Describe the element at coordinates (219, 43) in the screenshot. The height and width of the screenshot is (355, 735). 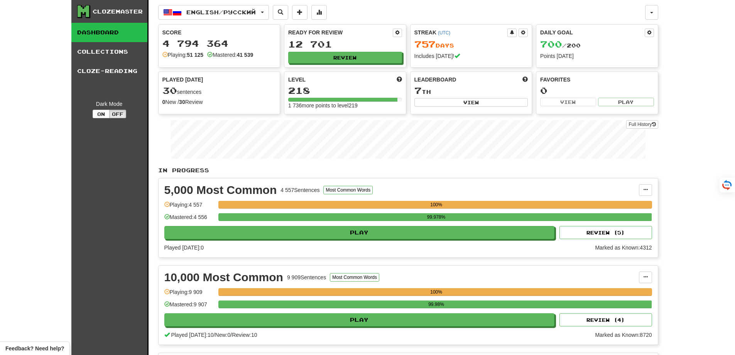
I see `div: 4 794 364` at that location.